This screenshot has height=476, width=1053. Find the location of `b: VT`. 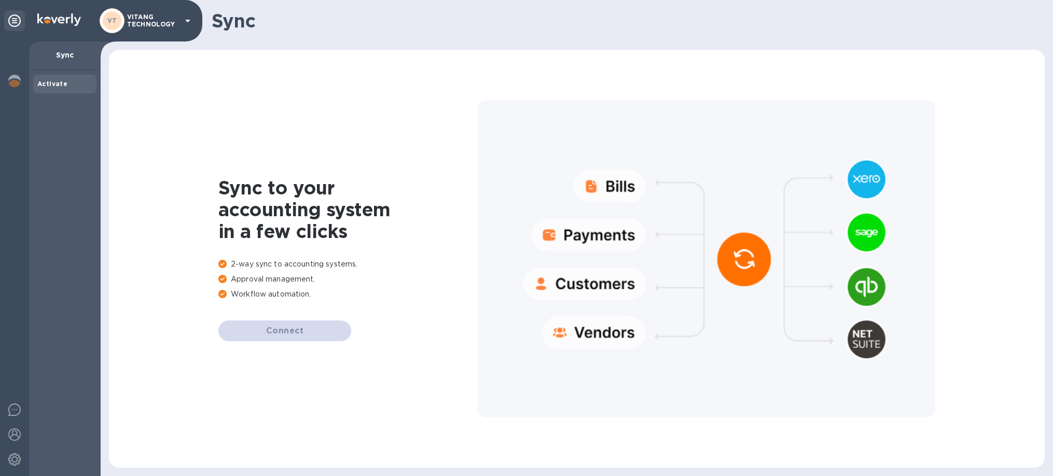

b: VT is located at coordinates (112, 20).